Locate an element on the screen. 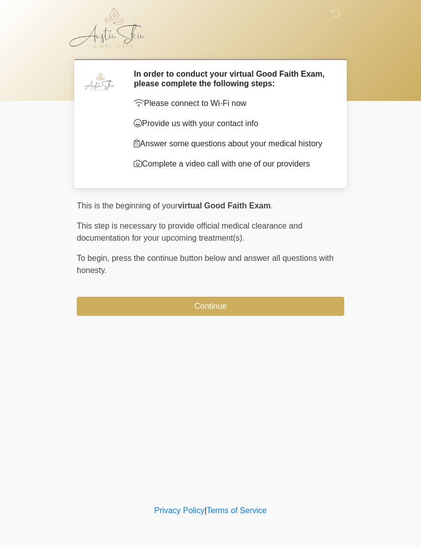 The height and width of the screenshot is (547, 421). span: This step is necessary to provide official medical clearance and documentation for your upcoming ... is located at coordinates (189, 232).